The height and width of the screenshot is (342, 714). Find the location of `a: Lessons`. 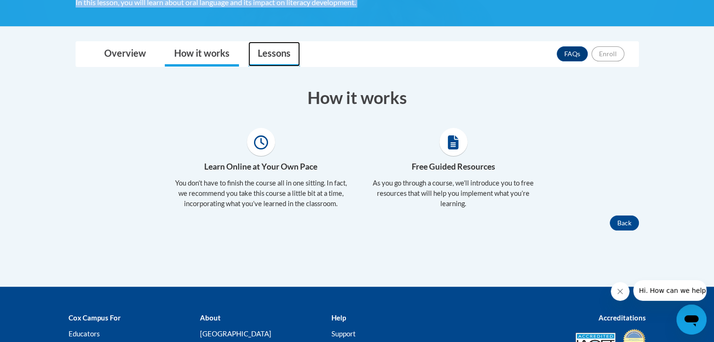

a: Lessons is located at coordinates (274, 54).